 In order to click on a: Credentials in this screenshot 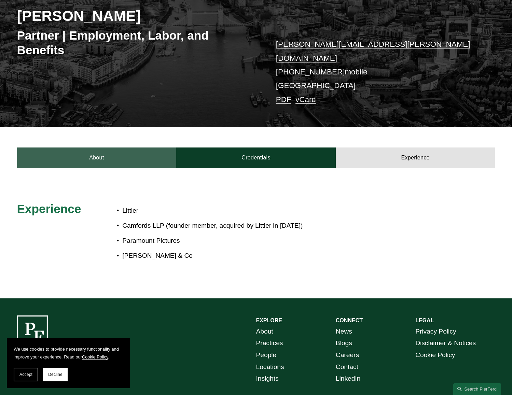, I will do `click(256, 158)`.